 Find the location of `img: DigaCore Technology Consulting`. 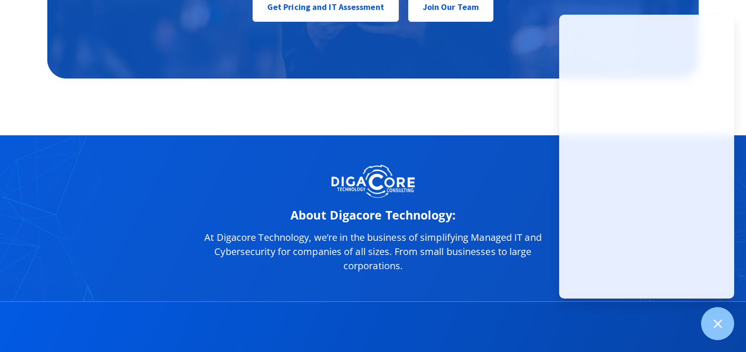

img: DigaCore Technology Consulting is located at coordinates (373, 182).